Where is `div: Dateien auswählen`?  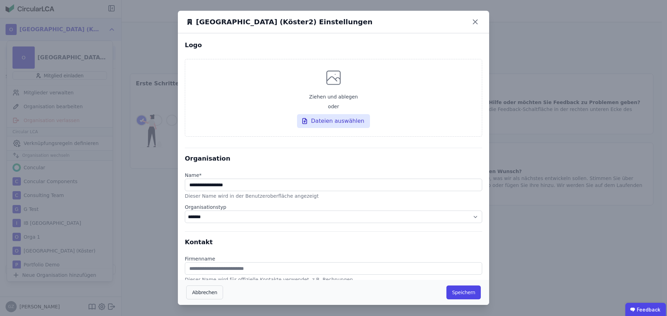
div: Dateien auswählen is located at coordinates (333, 121).